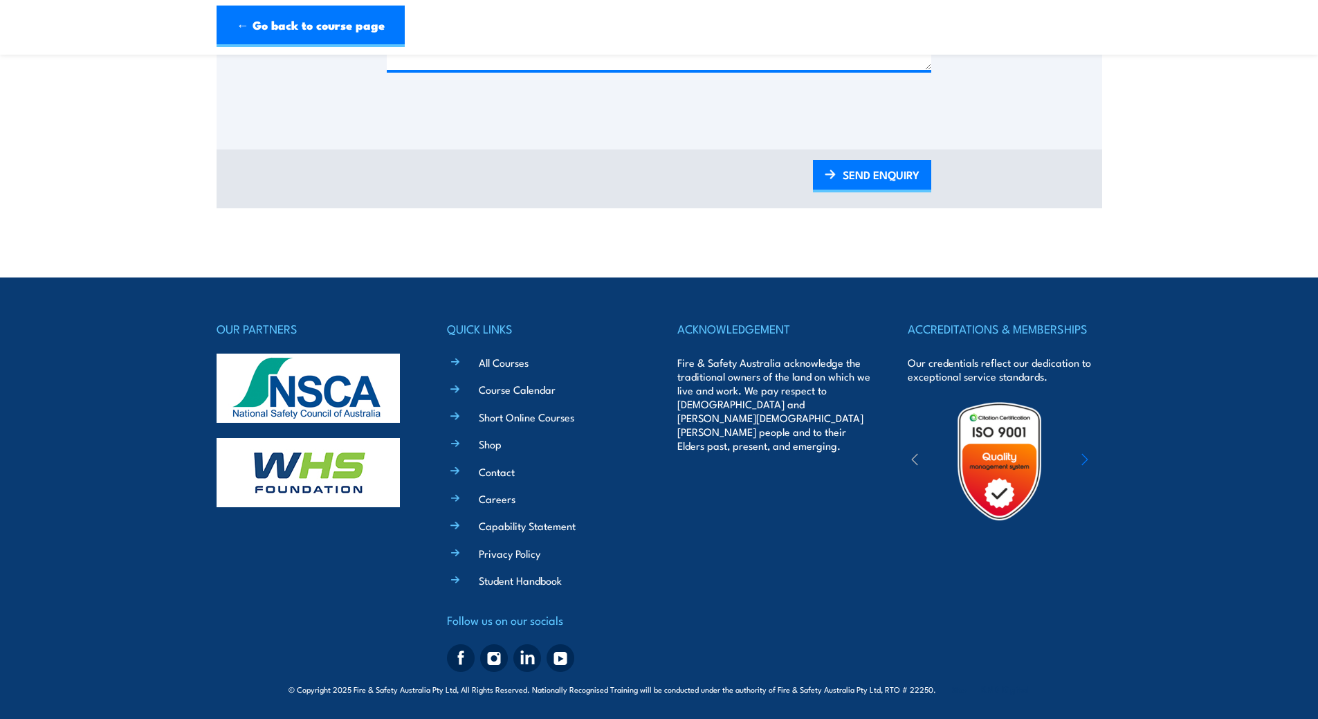 This screenshot has height=719, width=1318. Describe the element at coordinates (517, 389) in the screenshot. I see `a: Course Calendar` at that location.